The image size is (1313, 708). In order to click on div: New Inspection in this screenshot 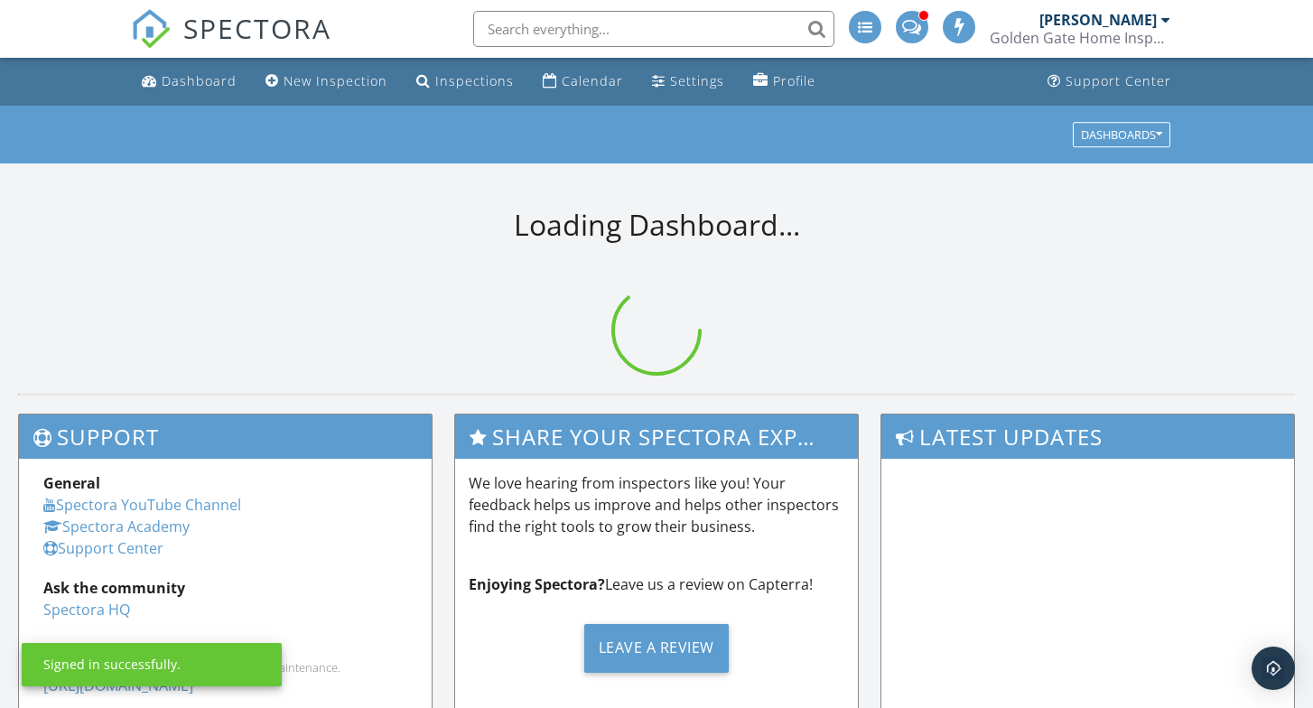, I will do `click(335, 80)`.